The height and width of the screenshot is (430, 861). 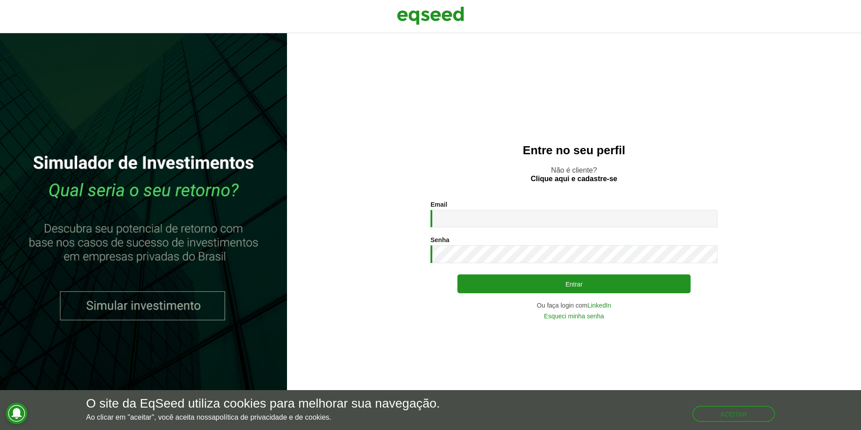 I want to click on p: Ao clicar em "aceitar", você aceita nossa ., so click(x=263, y=417).